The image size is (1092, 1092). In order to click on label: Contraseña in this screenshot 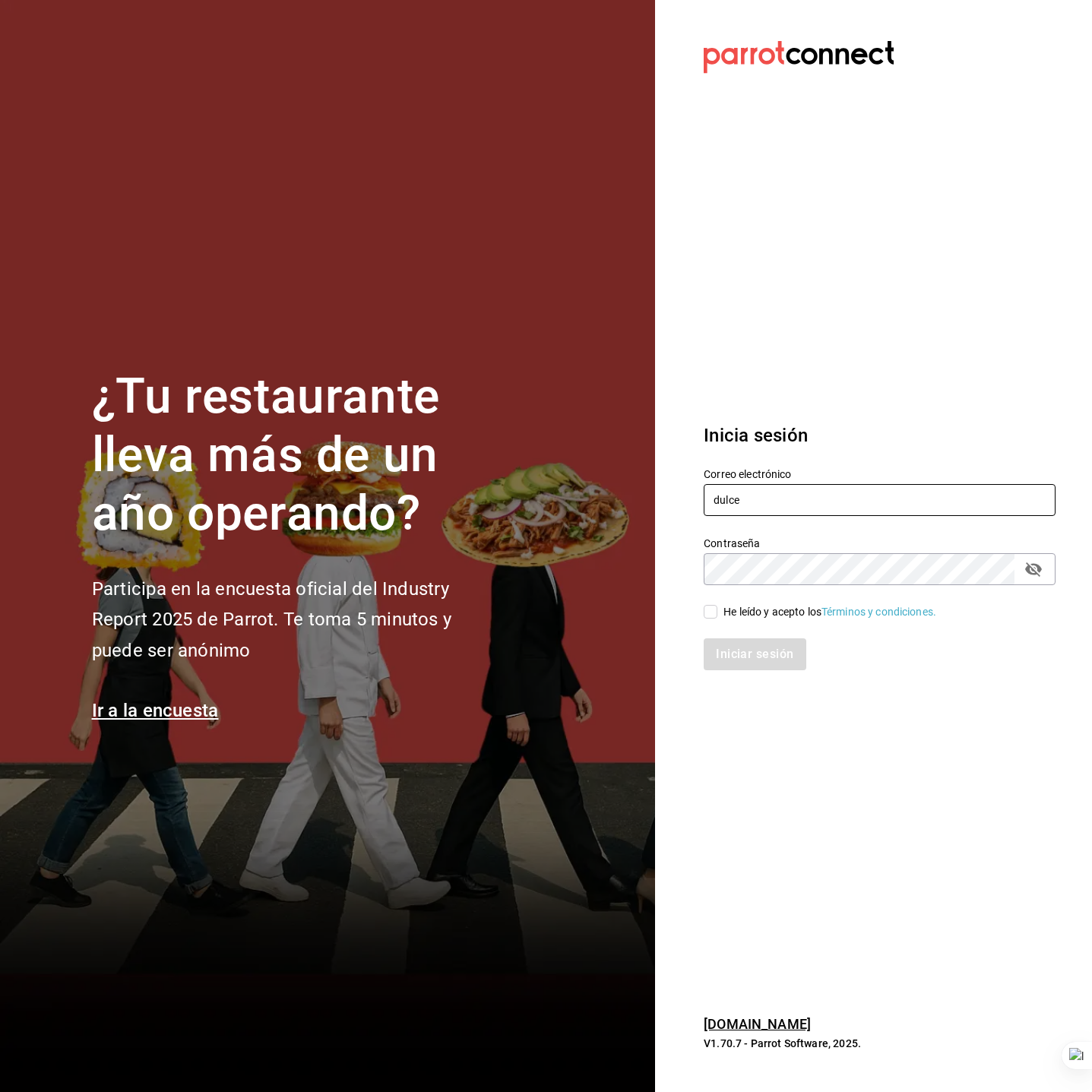, I will do `click(879, 543)`.